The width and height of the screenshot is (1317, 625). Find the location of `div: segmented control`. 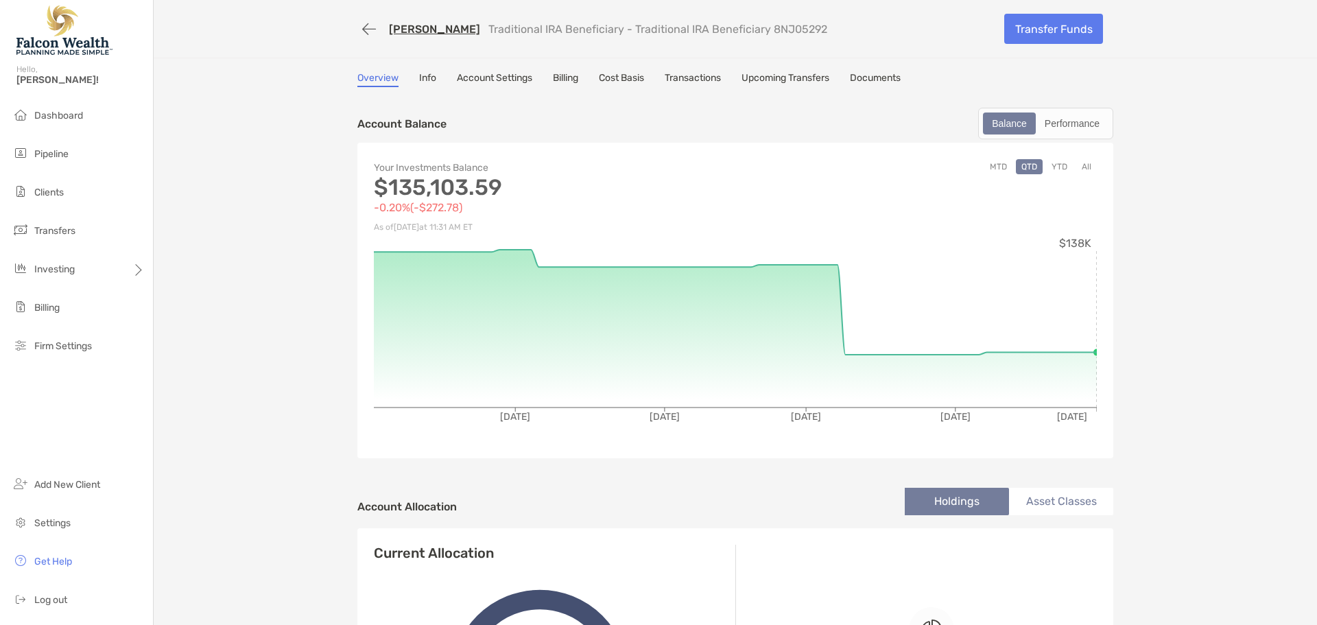

div: segmented control is located at coordinates (1045, 123).